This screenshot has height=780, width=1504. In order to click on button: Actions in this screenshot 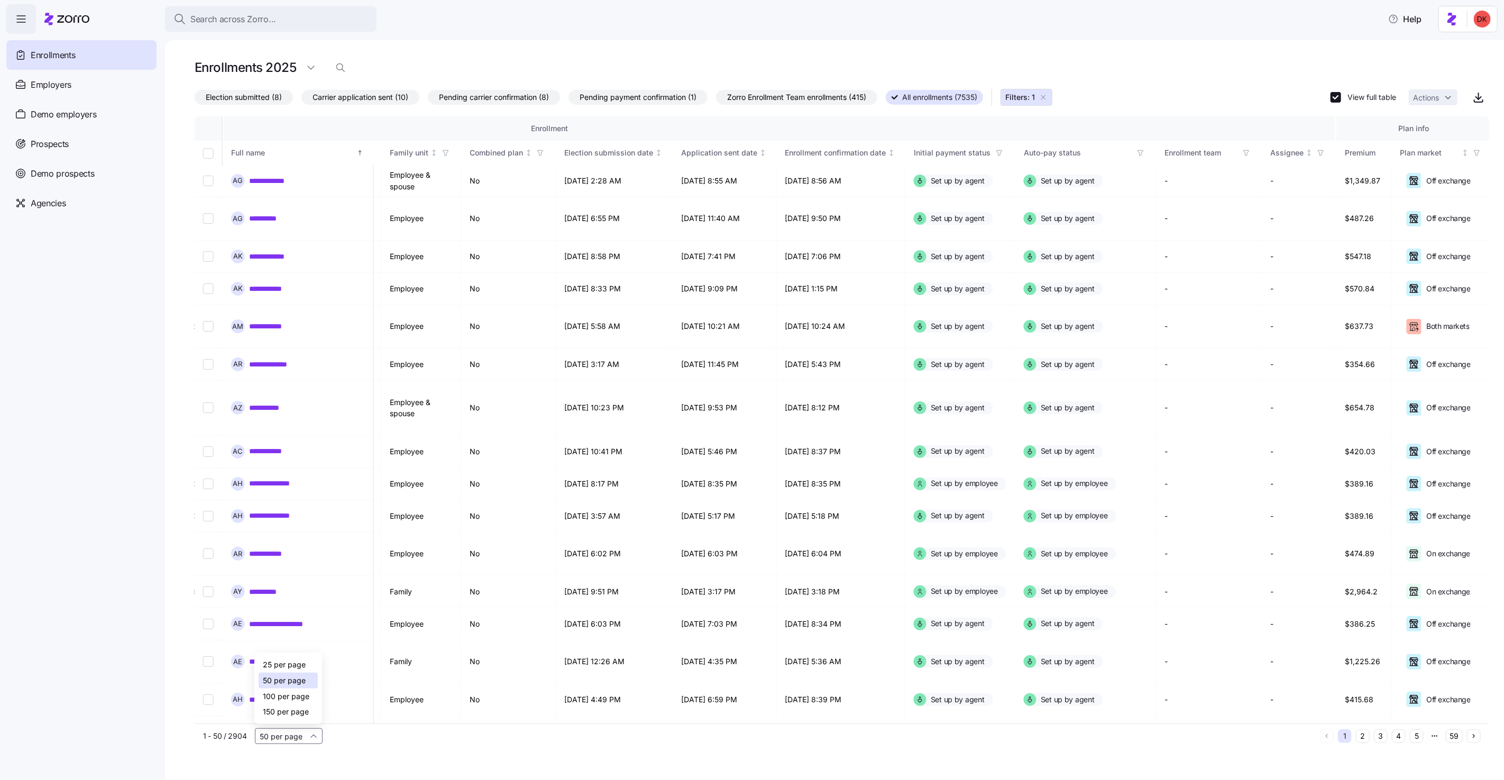, I will do `click(1434, 97)`.